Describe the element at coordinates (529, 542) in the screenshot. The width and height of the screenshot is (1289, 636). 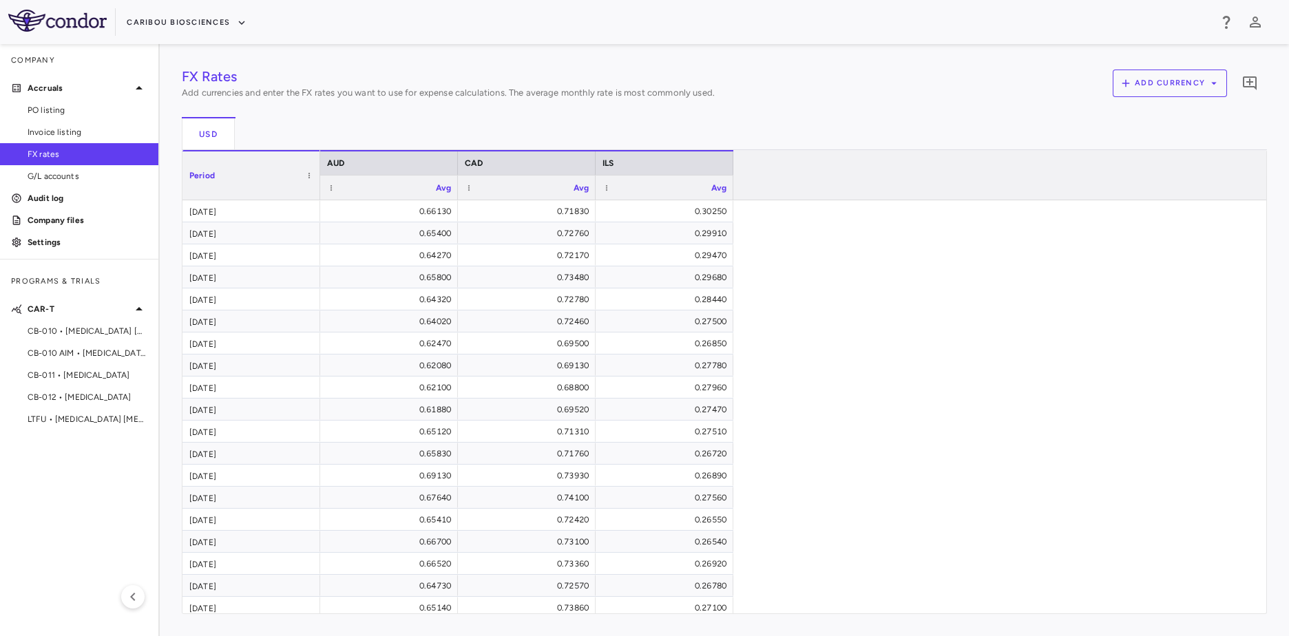
I see `div: 0.73100` at that location.